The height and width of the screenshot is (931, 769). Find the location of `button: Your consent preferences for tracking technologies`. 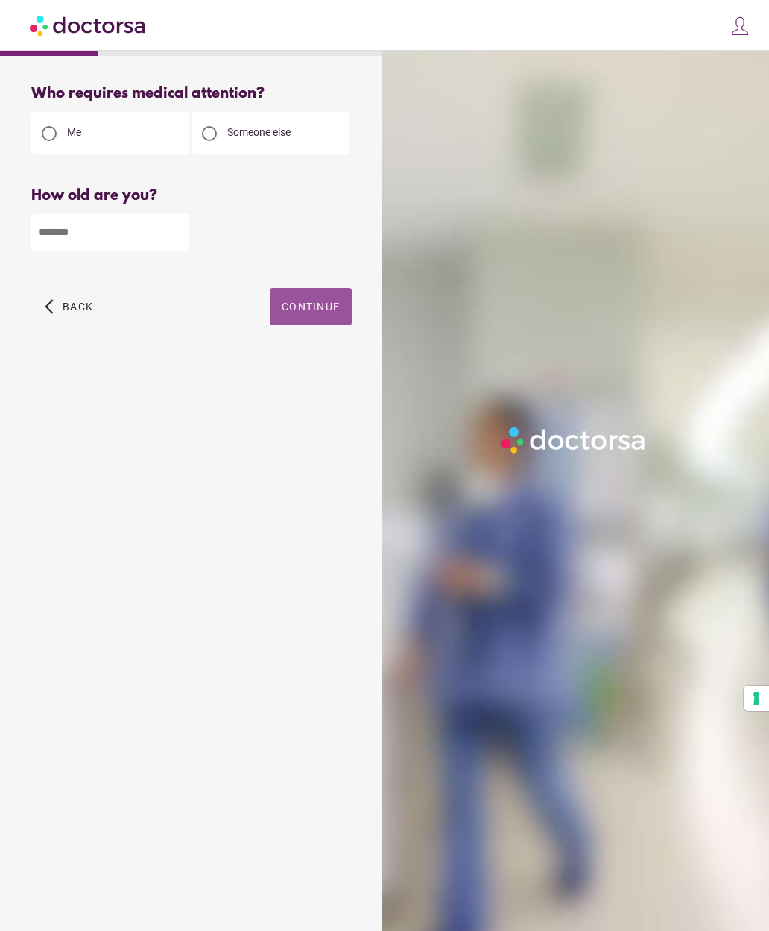

button: Your consent preferences for tracking technologies is located at coordinates (757, 698).